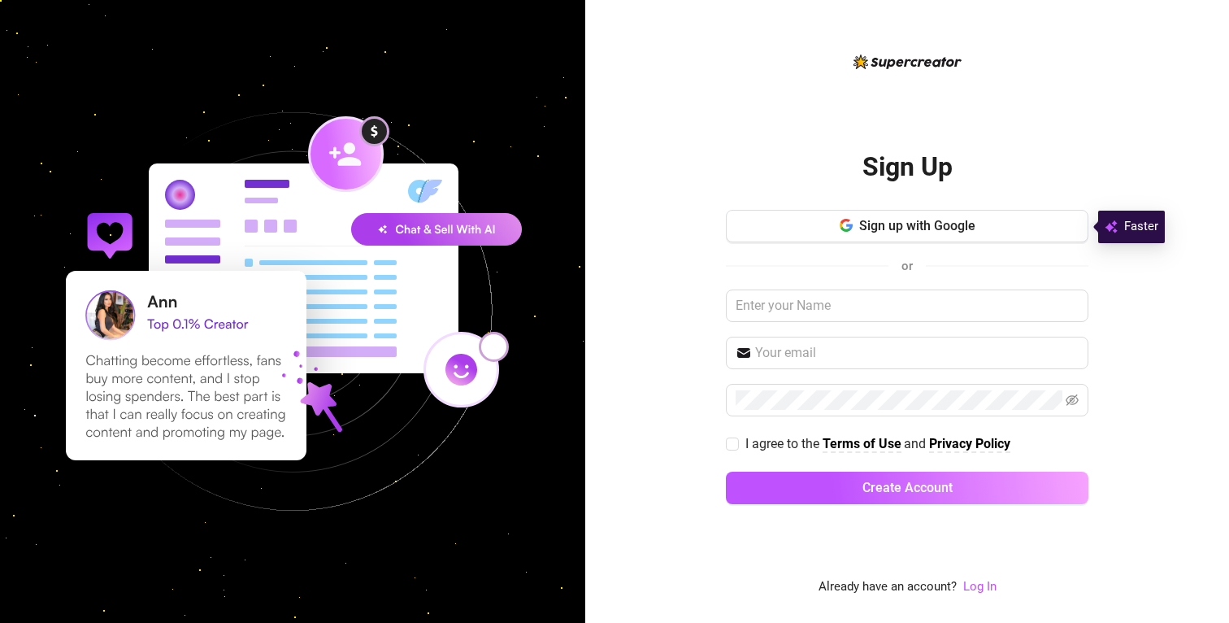 The width and height of the screenshot is (1229, 623). What do you see at coordinates (293, 311) in the screenshot?
I see `img: signup-background-D0MIrEPF.svg` at bounding box center [293, 311].